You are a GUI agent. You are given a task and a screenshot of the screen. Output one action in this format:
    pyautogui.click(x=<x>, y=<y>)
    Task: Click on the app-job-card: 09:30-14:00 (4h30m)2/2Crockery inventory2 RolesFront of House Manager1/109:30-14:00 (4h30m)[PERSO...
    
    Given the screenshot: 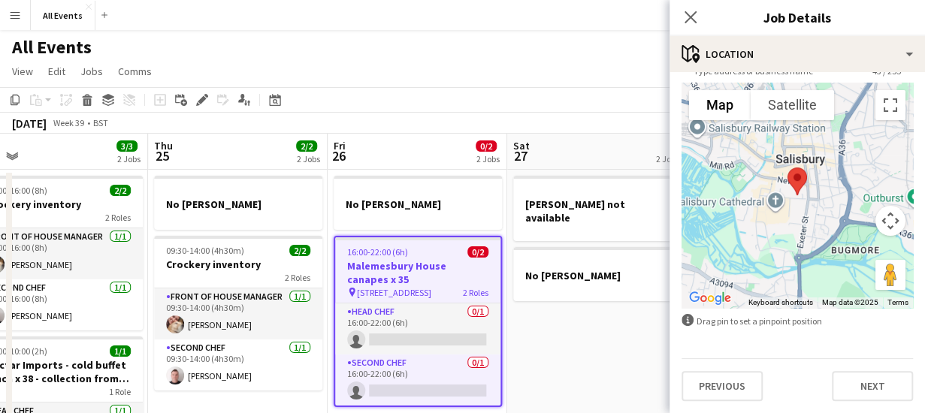 What is the action you would take?
    pyautogui.click(x=238, y=313)
    